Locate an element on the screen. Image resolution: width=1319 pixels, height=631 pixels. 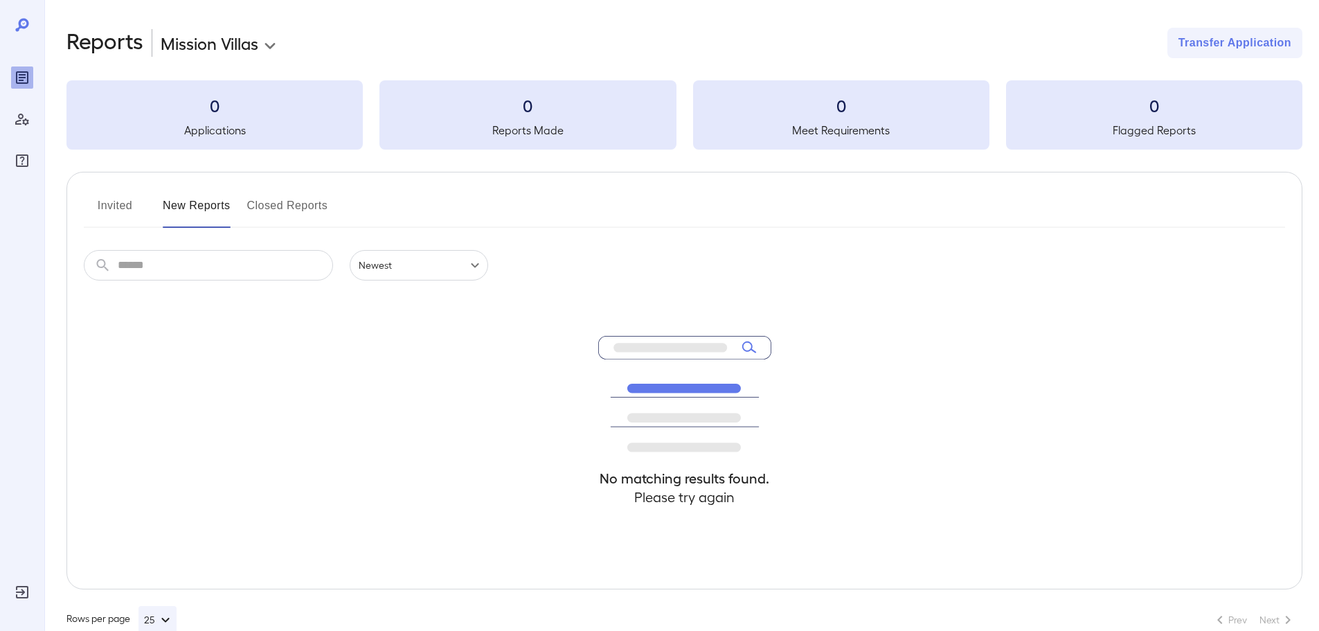
summary: 0Applications0Reports Made0Meet Requirements0Flagged Reports is located at coordinates (684, 115).